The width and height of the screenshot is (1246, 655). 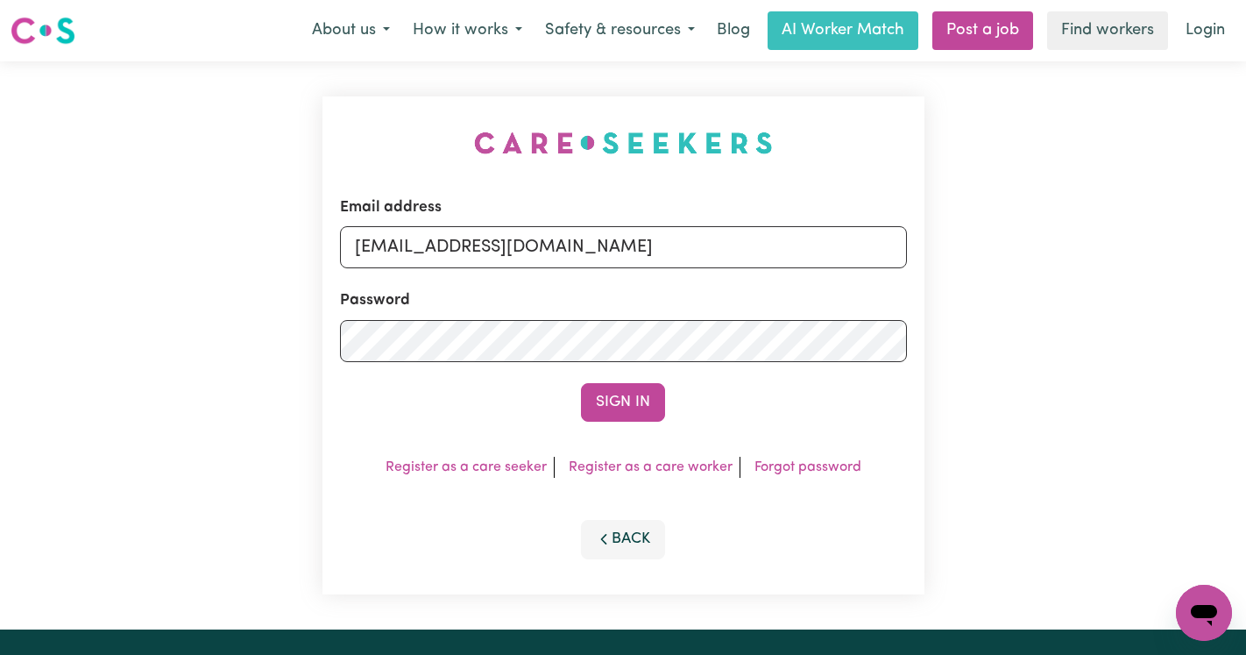 I want to click on a: Register as a care seeker, so click(x=466, y=467).